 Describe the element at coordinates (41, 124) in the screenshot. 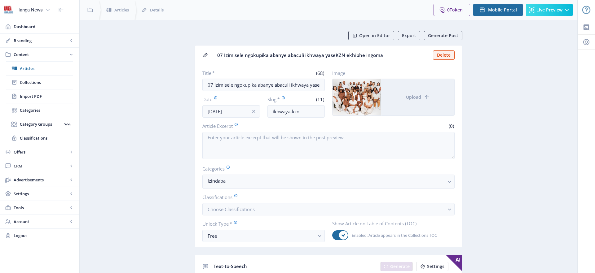

I see `span: Category Groups` at that location.